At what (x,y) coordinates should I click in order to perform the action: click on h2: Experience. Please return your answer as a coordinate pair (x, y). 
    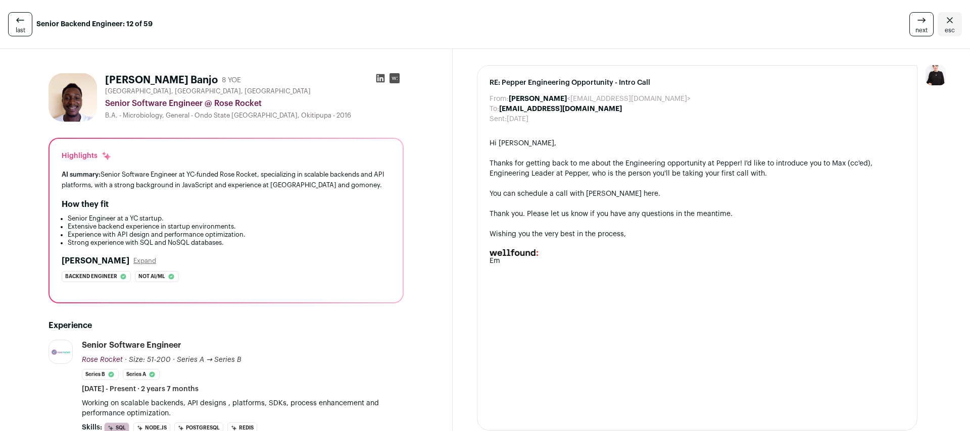
    Looking at the image, I should click on (226, 326).